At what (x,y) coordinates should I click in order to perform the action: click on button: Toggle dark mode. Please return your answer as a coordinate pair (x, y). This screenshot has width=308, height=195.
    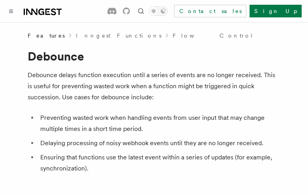
    Looking at the image, I should click on (158, 11).